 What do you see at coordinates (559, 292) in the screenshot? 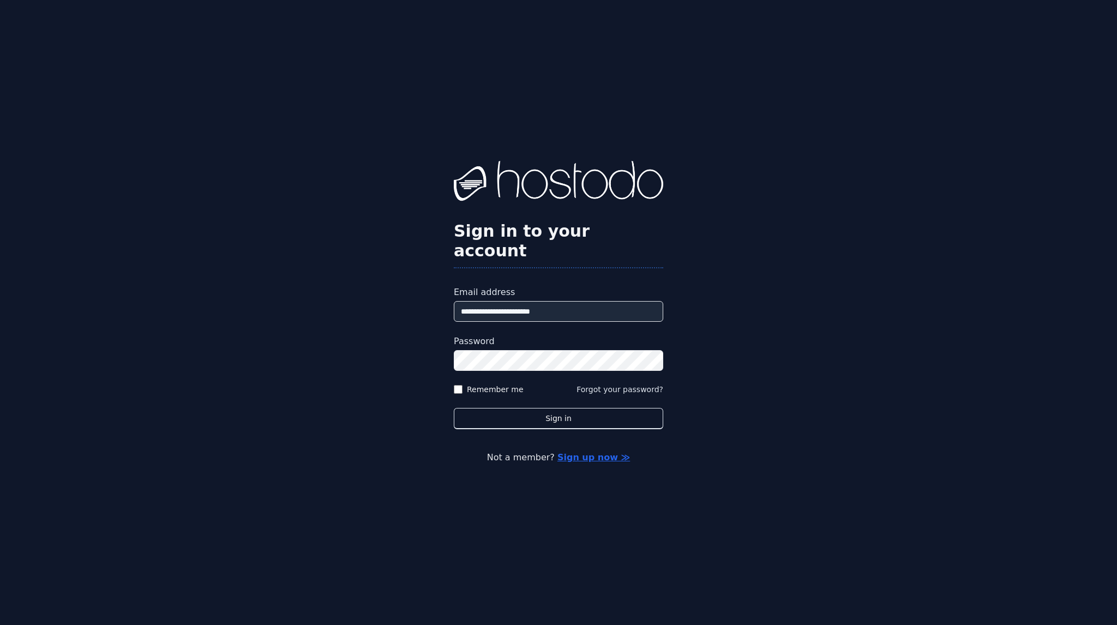
I see `label: Email address` at bounding box center [559, 292].